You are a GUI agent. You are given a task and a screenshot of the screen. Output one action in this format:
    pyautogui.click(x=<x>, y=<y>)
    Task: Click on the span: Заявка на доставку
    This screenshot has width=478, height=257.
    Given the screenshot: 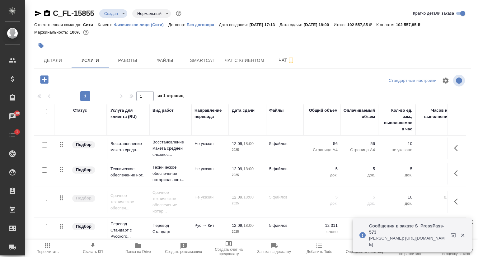 What is the action you would take?
    pyautogui.click(x=274, y=252)
    